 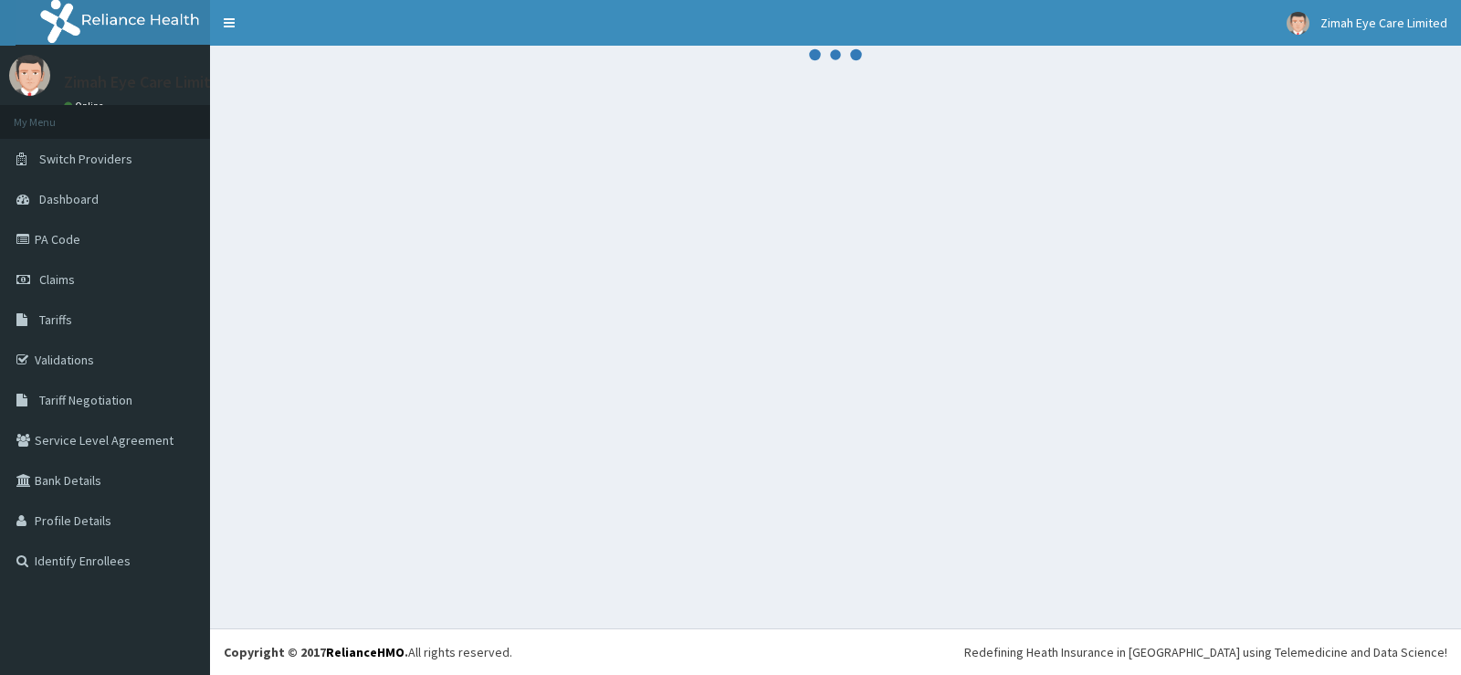 I want to click on span: Zimah Eye Care Limited, so click(x=1383, y=23).